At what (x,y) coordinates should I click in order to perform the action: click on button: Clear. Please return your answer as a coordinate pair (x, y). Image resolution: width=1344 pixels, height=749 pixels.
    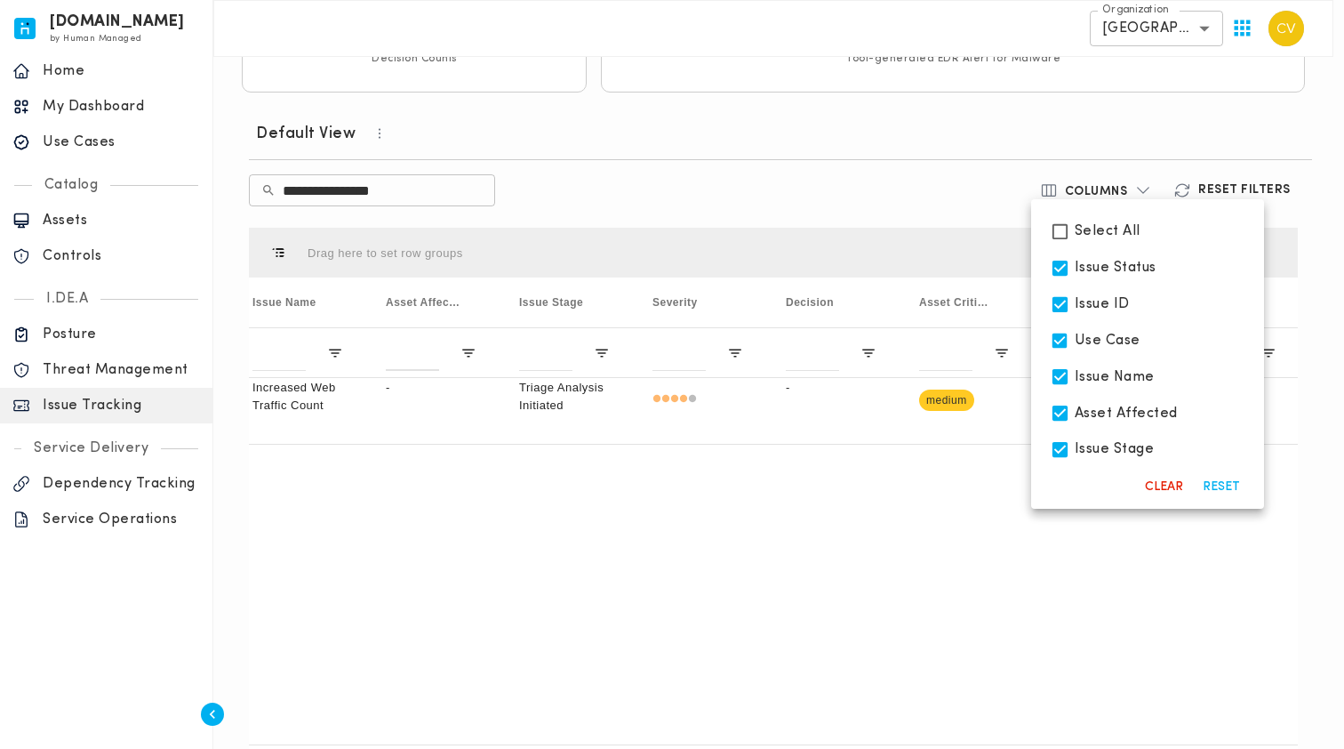
    Looking at the image, I should click on (1165, 487).